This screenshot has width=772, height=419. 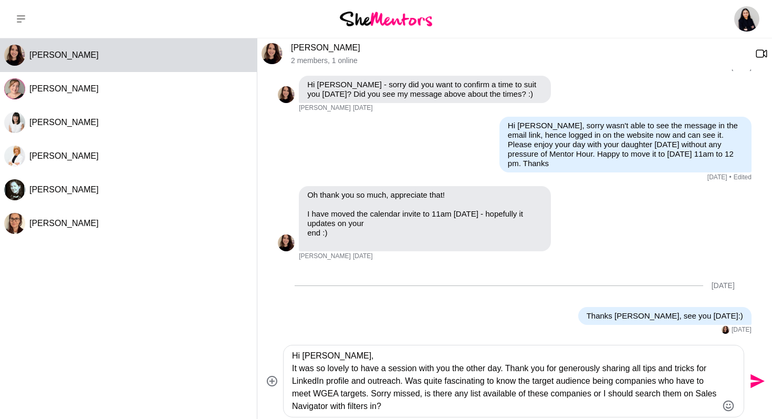 What do you see at coordinates (15, 190) in the screenshot?
I see `img: P` at bounding box center [15, 190].